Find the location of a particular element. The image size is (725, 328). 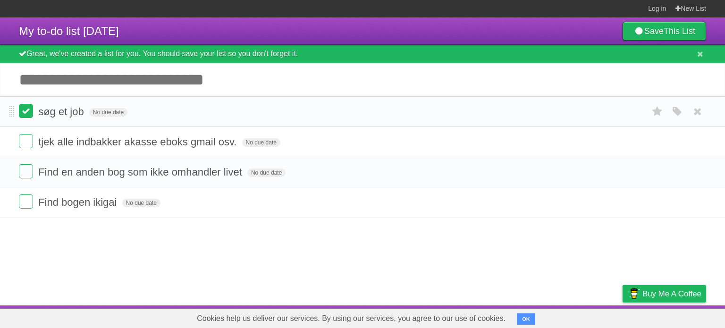

button: OK is located at coordinates (526, 319).